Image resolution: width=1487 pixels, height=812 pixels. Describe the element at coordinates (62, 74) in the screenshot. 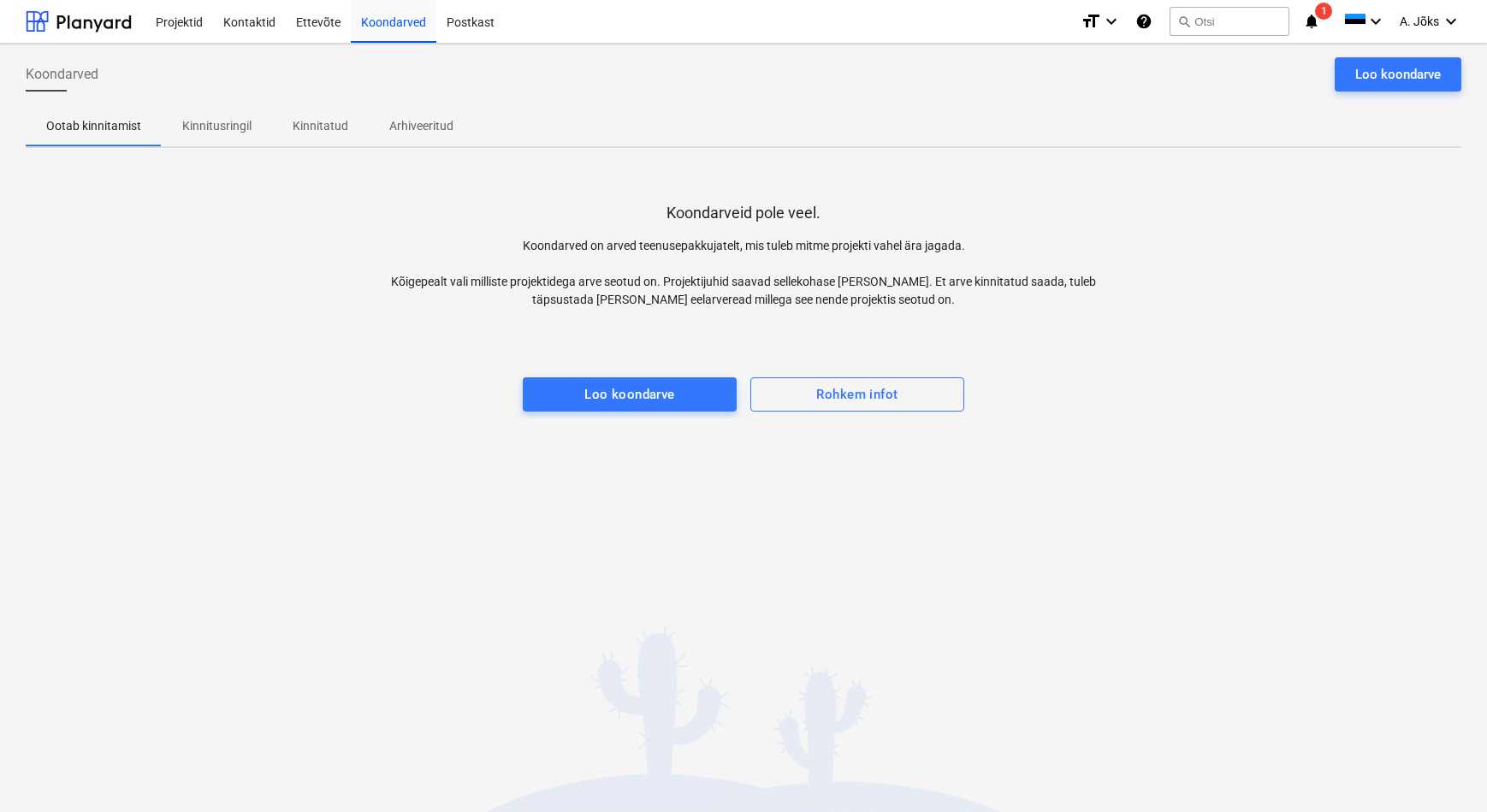

I see `span: Koondarved` at that location.